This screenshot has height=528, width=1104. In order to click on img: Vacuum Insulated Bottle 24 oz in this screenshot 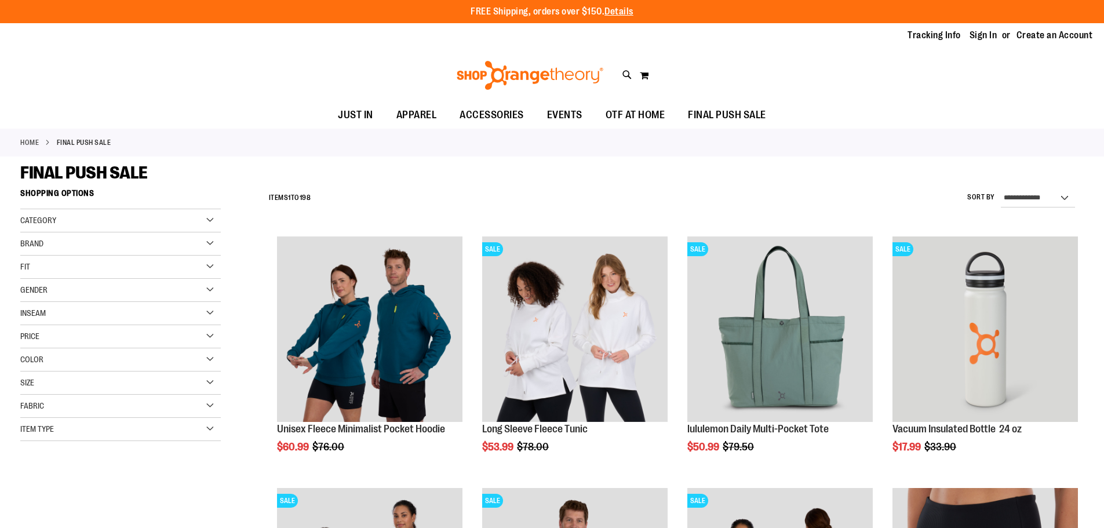, I will do `click(985, 329)`.